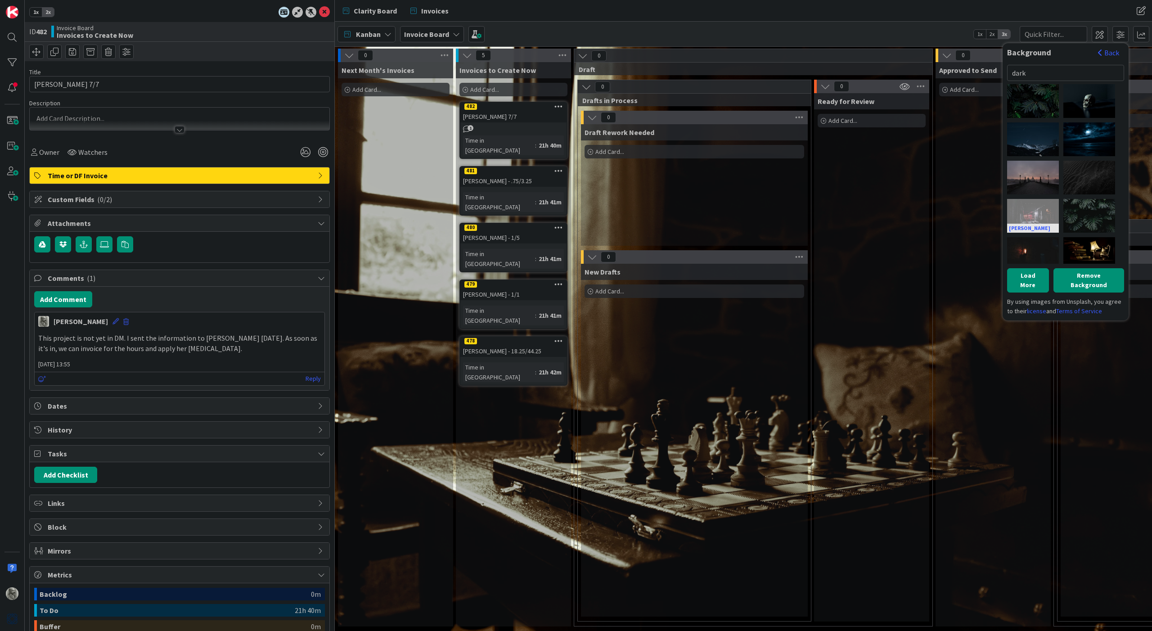  What do you see at coordinates (602, 272) in the screenshot?
I see `span: New Drafts` at bounding box center [602, 272].